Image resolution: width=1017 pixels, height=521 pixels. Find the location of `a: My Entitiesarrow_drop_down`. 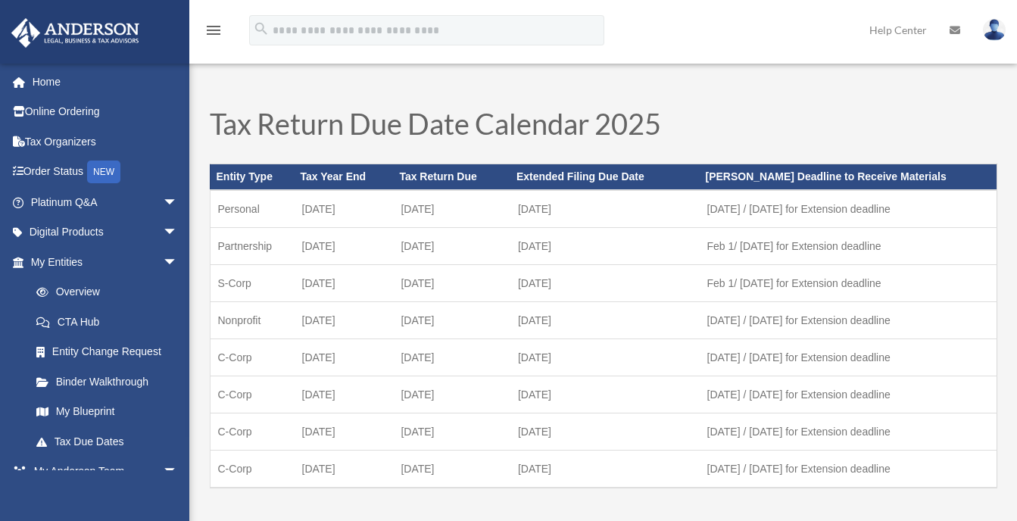

a: My Entitiesarrow_drop_down is located at coordinates (105, 262).